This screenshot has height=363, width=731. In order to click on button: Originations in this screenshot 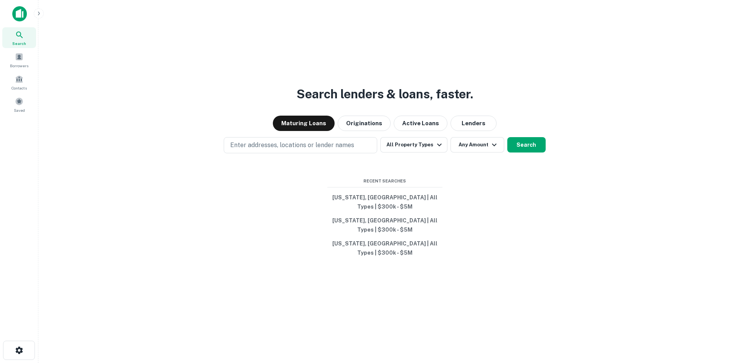, I will do `click(364, 123)`.